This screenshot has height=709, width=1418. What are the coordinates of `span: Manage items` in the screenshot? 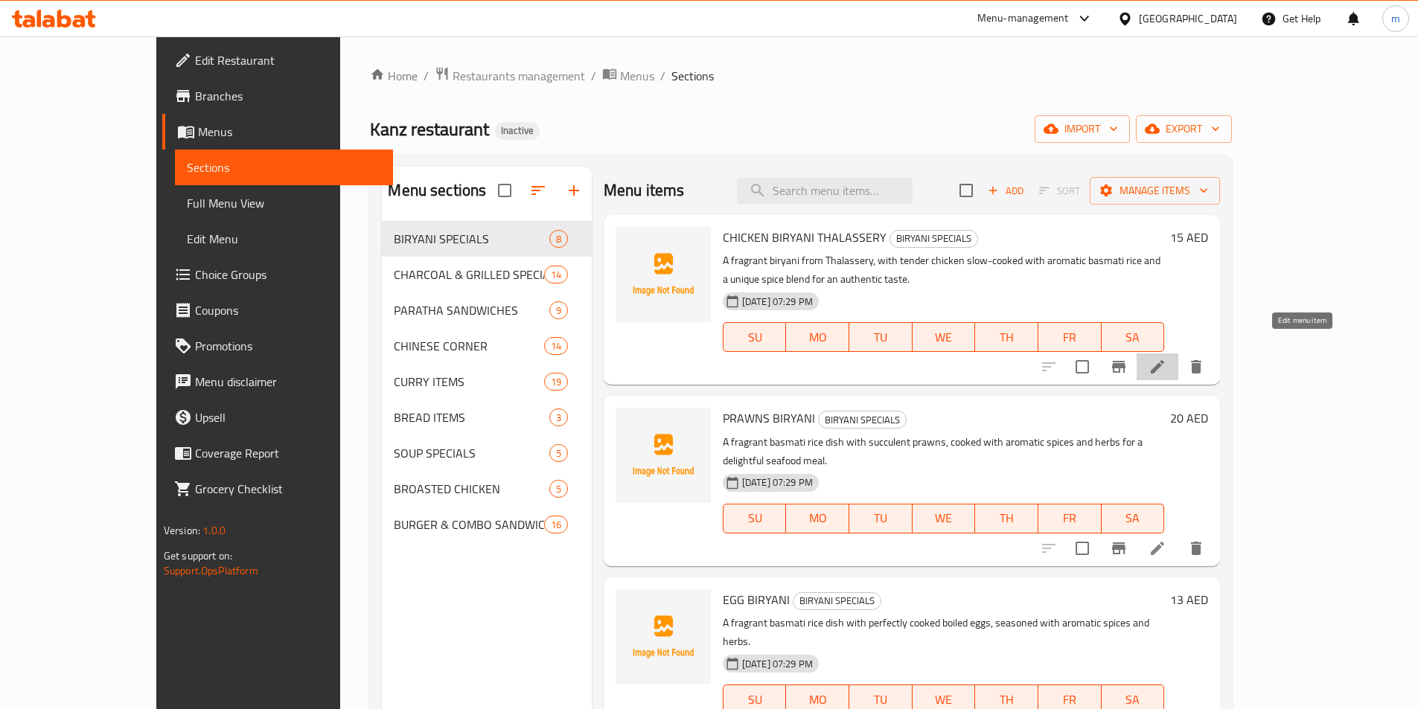 It's located at (1155, 191).